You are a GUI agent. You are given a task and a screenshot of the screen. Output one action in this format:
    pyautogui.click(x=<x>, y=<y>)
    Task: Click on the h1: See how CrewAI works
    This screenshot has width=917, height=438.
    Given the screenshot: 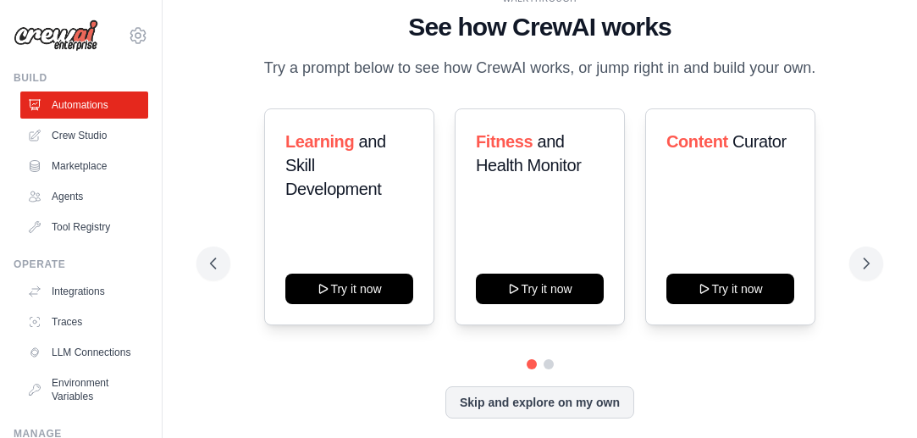 What is the action you would take?
    pyautogui.click(x=539, y=27)
    